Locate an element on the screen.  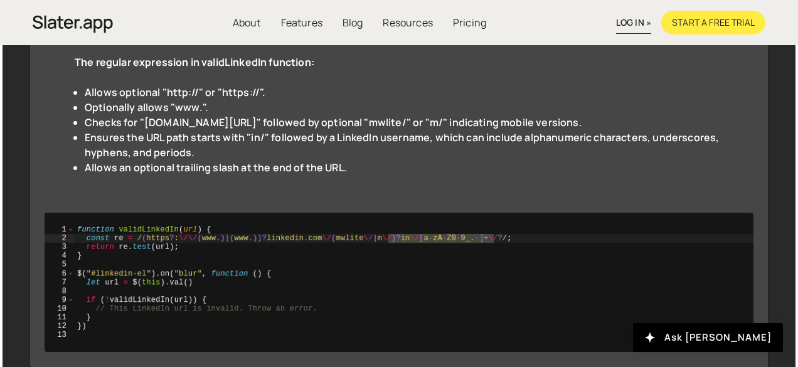
a: About is located at coordinates (247, 23).